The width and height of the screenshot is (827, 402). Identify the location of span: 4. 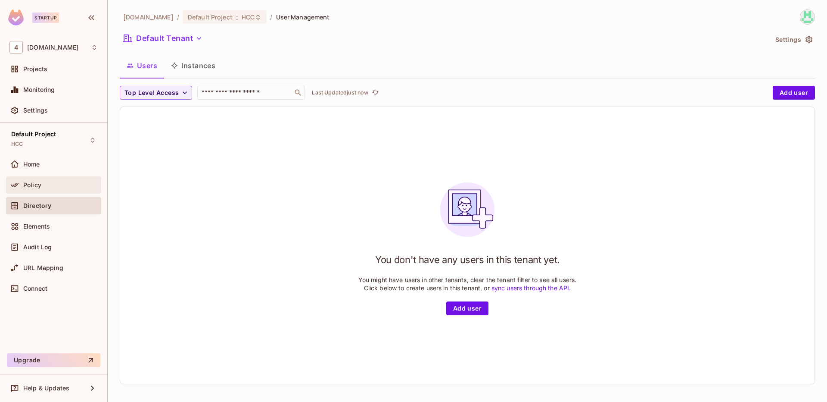
(16, 47).